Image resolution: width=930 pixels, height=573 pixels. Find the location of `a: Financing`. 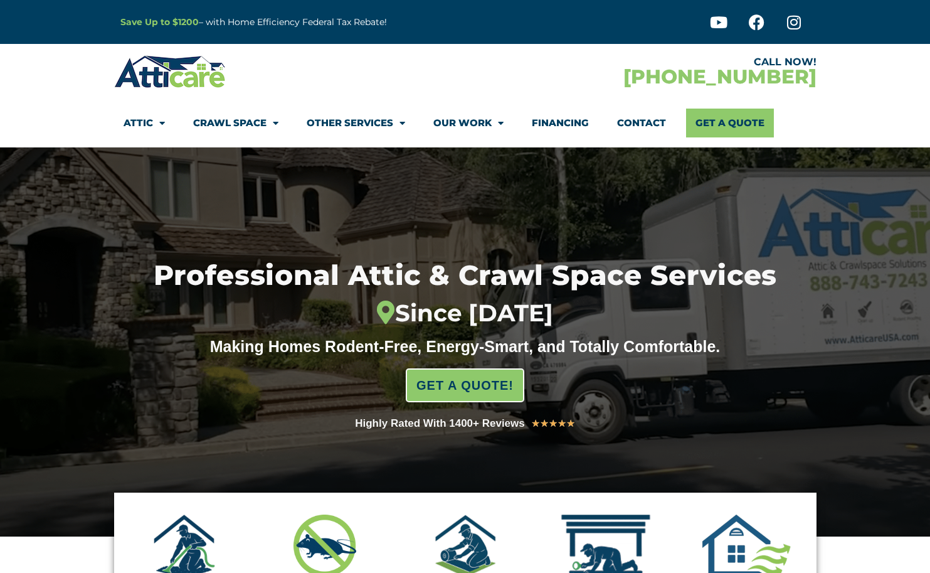

a: Financing is located at coordinates (560, 123).